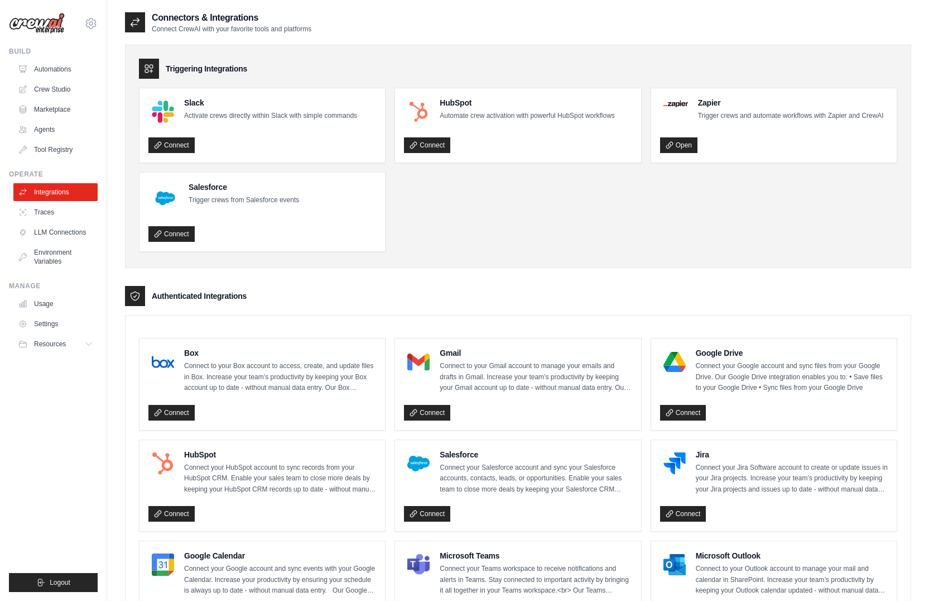 This screenshot has width=929, height=601. Describe the element at coordinates (55, 192) in the screenshot. I see `a: Integrations` at that location.